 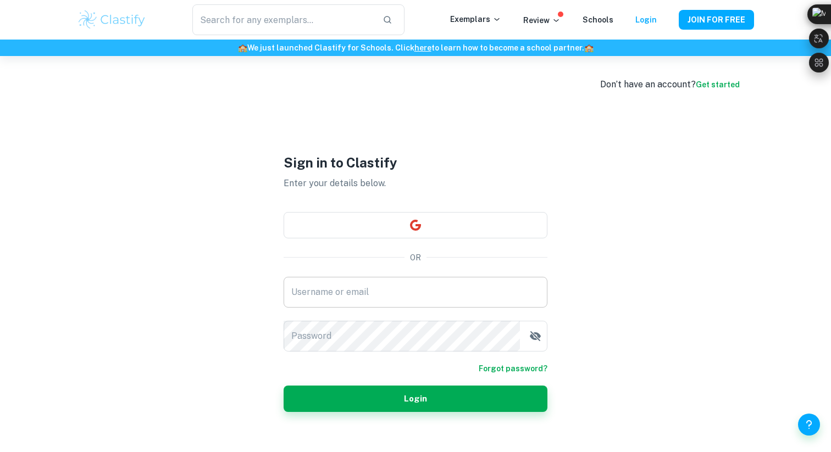 What do you see at coordinates (646, 20) in the screenshot?
I see `a: Login` at bounding box center [646, 20].